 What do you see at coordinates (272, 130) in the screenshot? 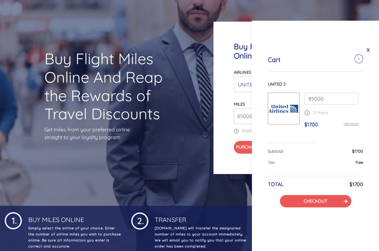
I see `p: transfers within` at bounding box center [272, 130].